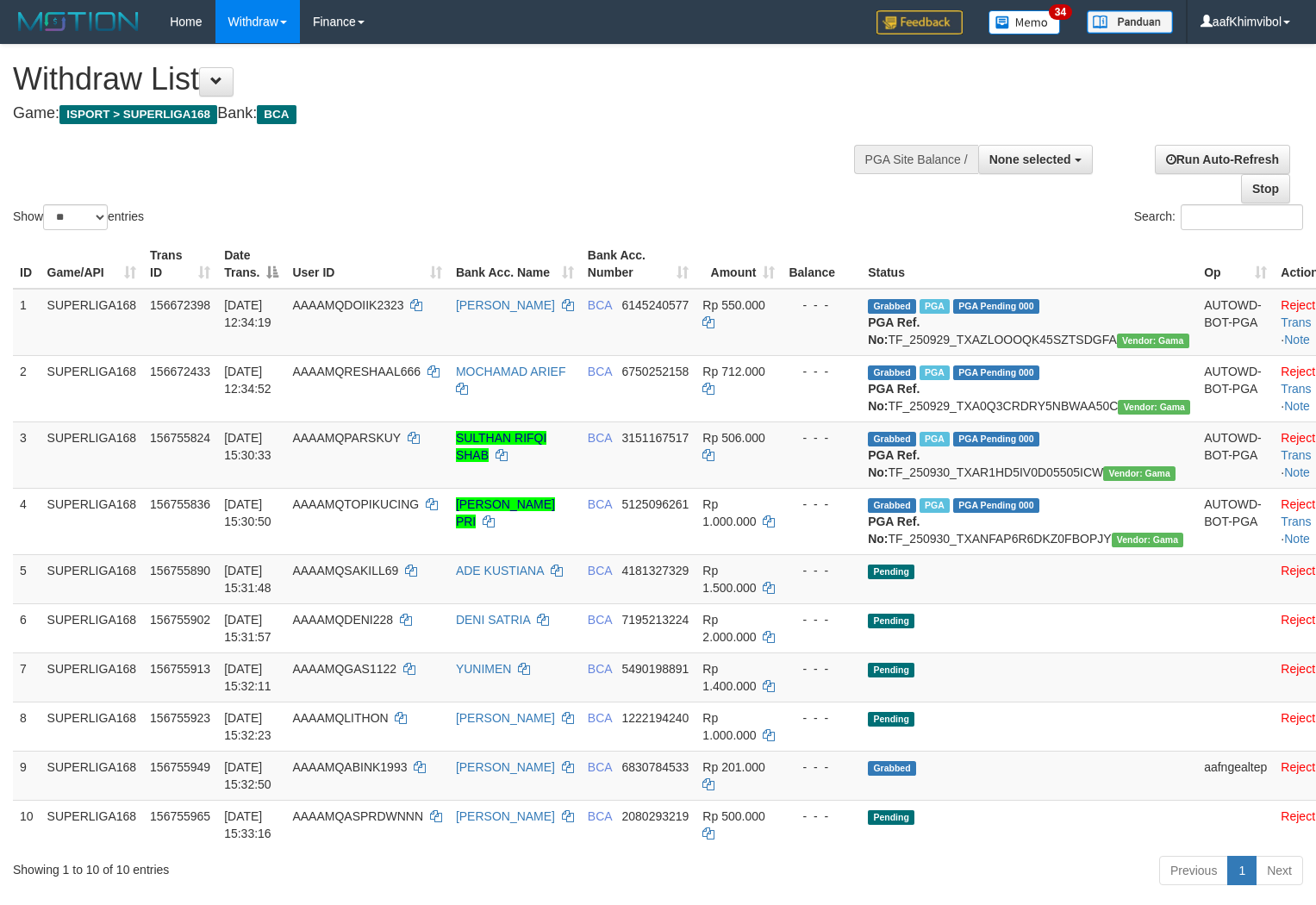 Image resolution: width=1316 pixels, height=905 pixels. What do you see at coordinates (340, 718) in the screenshot?
I see `span: AAAAMQLITHON` at bounding box center [340, 718].